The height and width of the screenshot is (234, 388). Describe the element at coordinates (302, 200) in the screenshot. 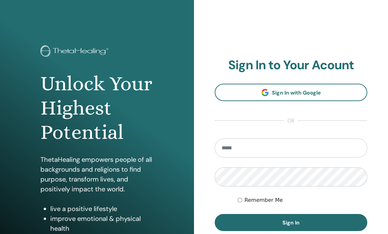

I see `div: Keep me authenticated indefinitely or until I manually logout` at that location.